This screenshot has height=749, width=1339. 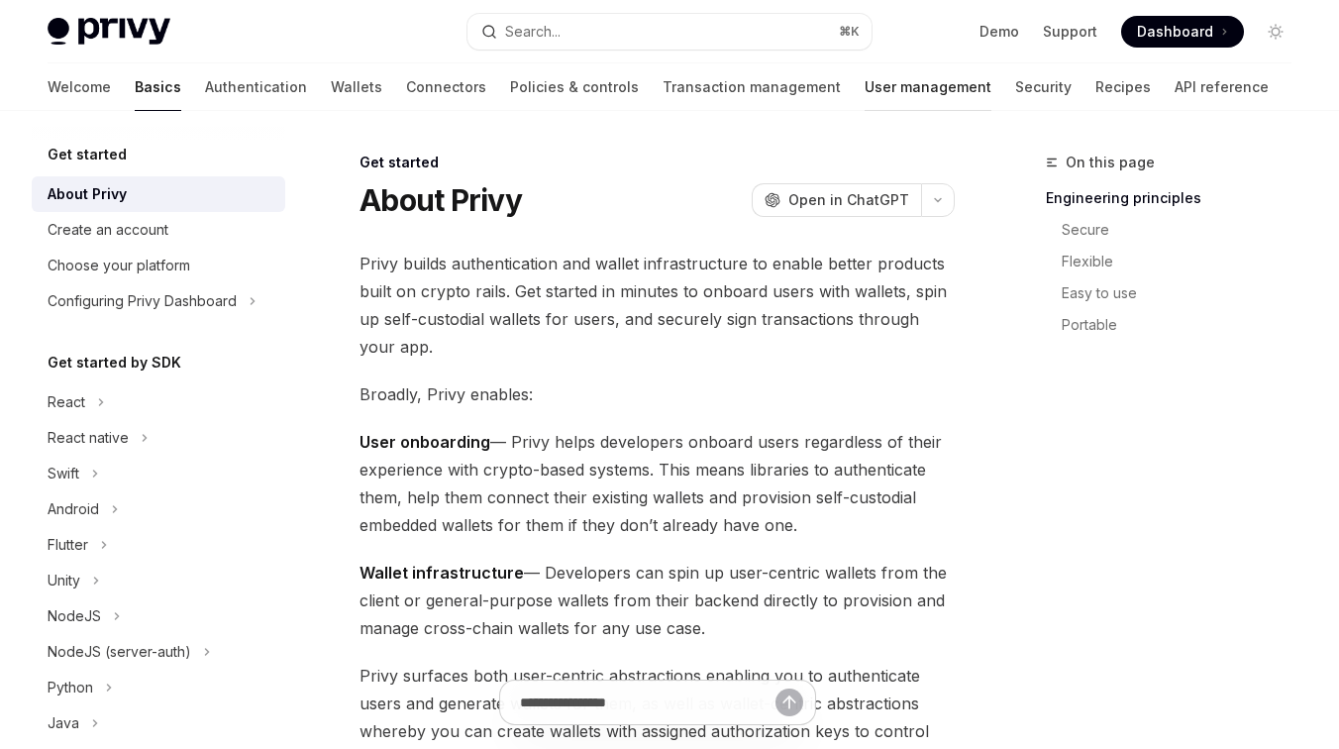 What do you see at coordinates (999, 32) in the screenshot?
I see `a: Demo` at bounding box center [999, 32].